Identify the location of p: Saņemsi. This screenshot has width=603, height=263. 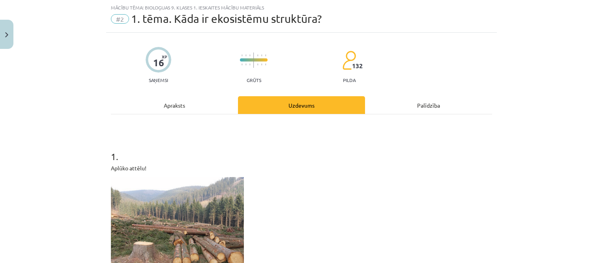
(158, 80).